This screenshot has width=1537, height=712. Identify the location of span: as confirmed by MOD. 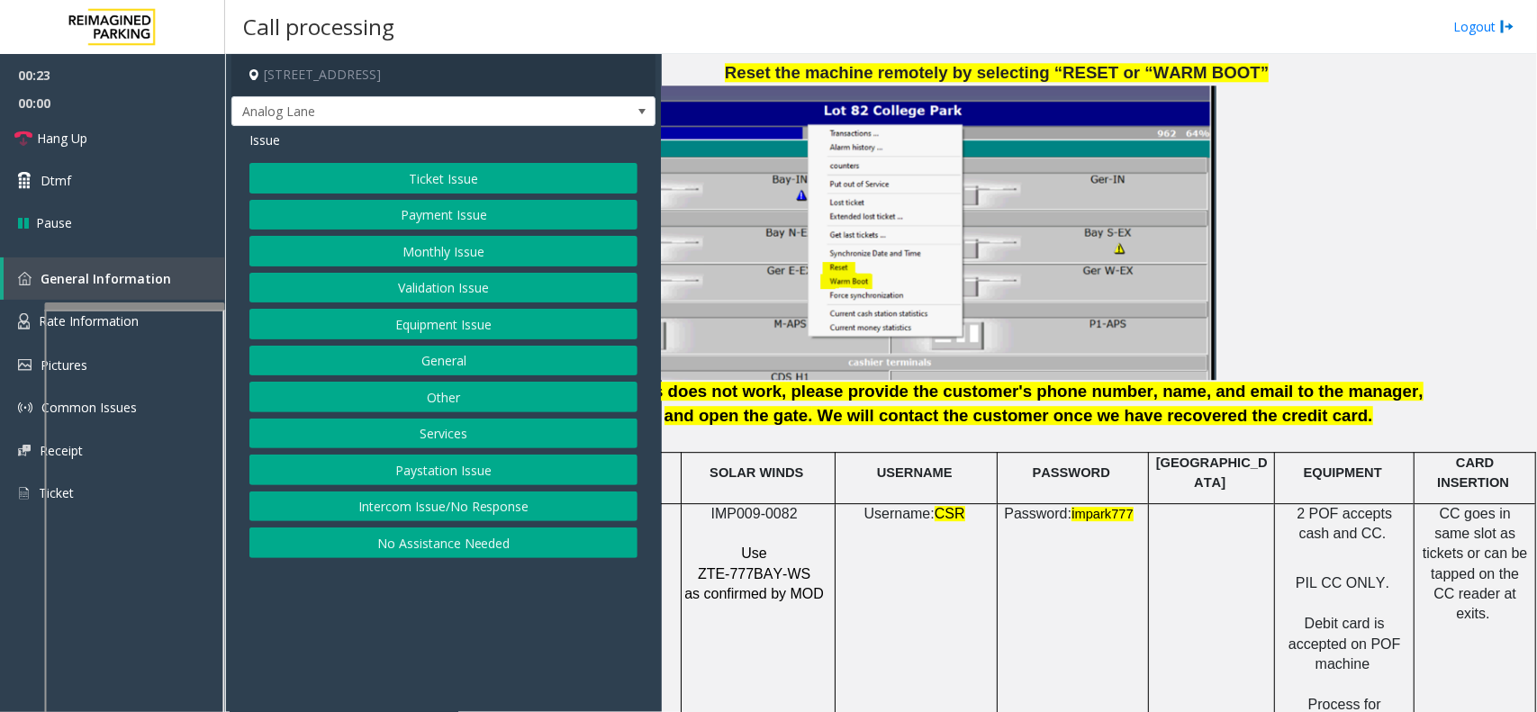
(754, 593).